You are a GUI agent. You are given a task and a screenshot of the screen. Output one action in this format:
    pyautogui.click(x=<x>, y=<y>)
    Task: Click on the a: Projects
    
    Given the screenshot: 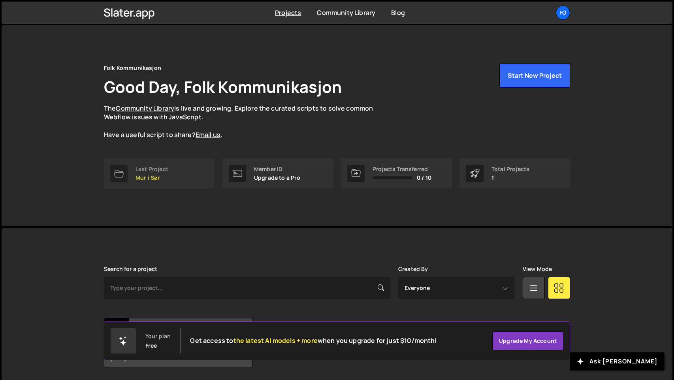 What is the action you would take?
    pyautogui.click(x=288, y=13)
    